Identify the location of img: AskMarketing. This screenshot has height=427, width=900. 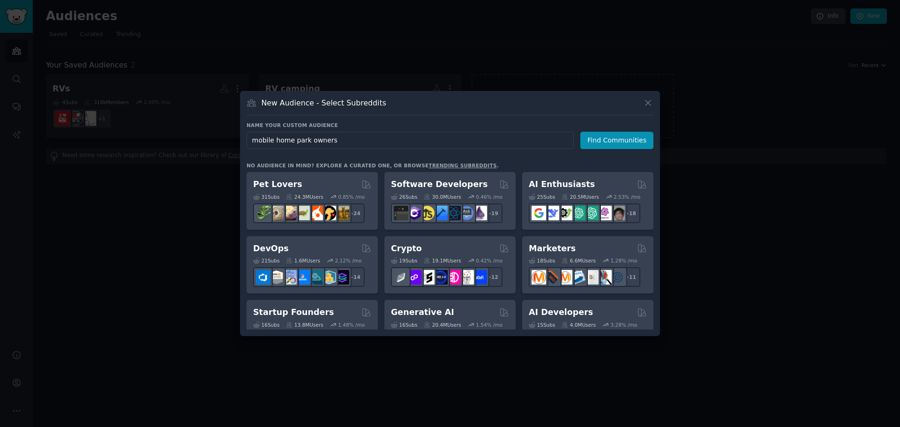
(565, 277).